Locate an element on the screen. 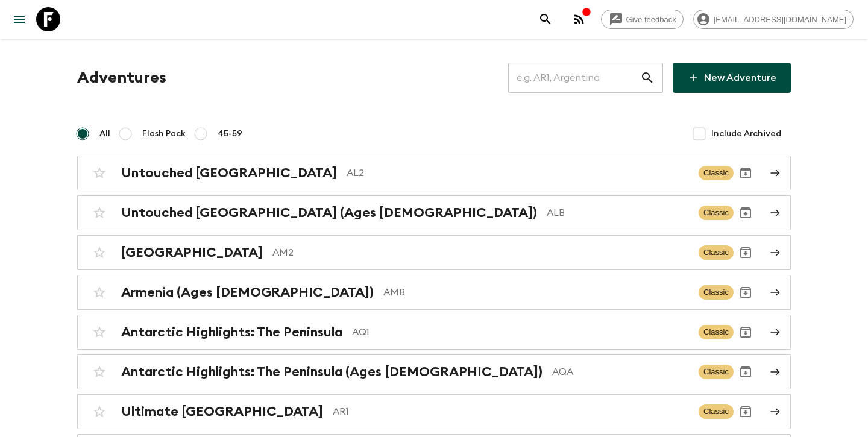 This screenshot has width=868, height=437. button: search adventures is located at coordinates (545, 19).